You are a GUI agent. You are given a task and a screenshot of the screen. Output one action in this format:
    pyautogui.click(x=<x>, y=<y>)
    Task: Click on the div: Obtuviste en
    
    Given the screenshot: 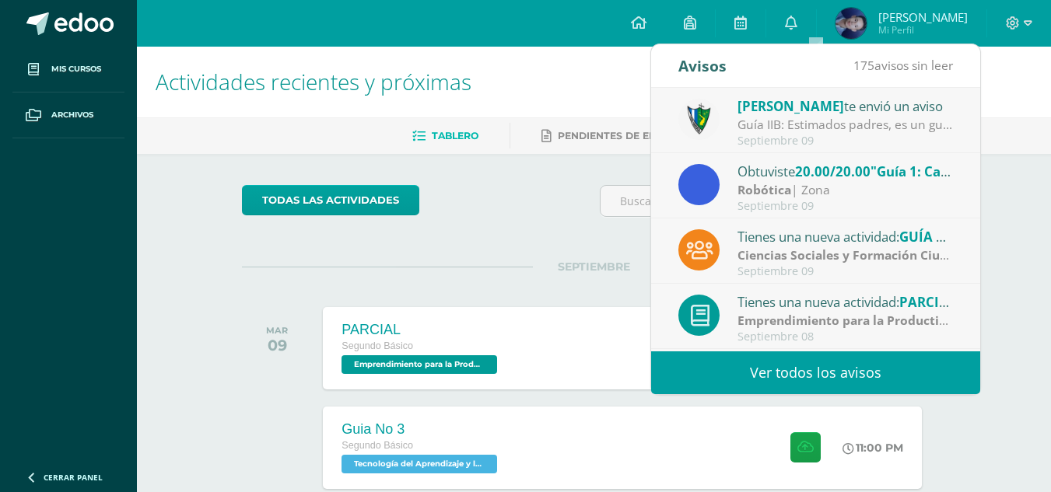 What is the action you would take?
    pyautogui.click(x=845, y=171)
    